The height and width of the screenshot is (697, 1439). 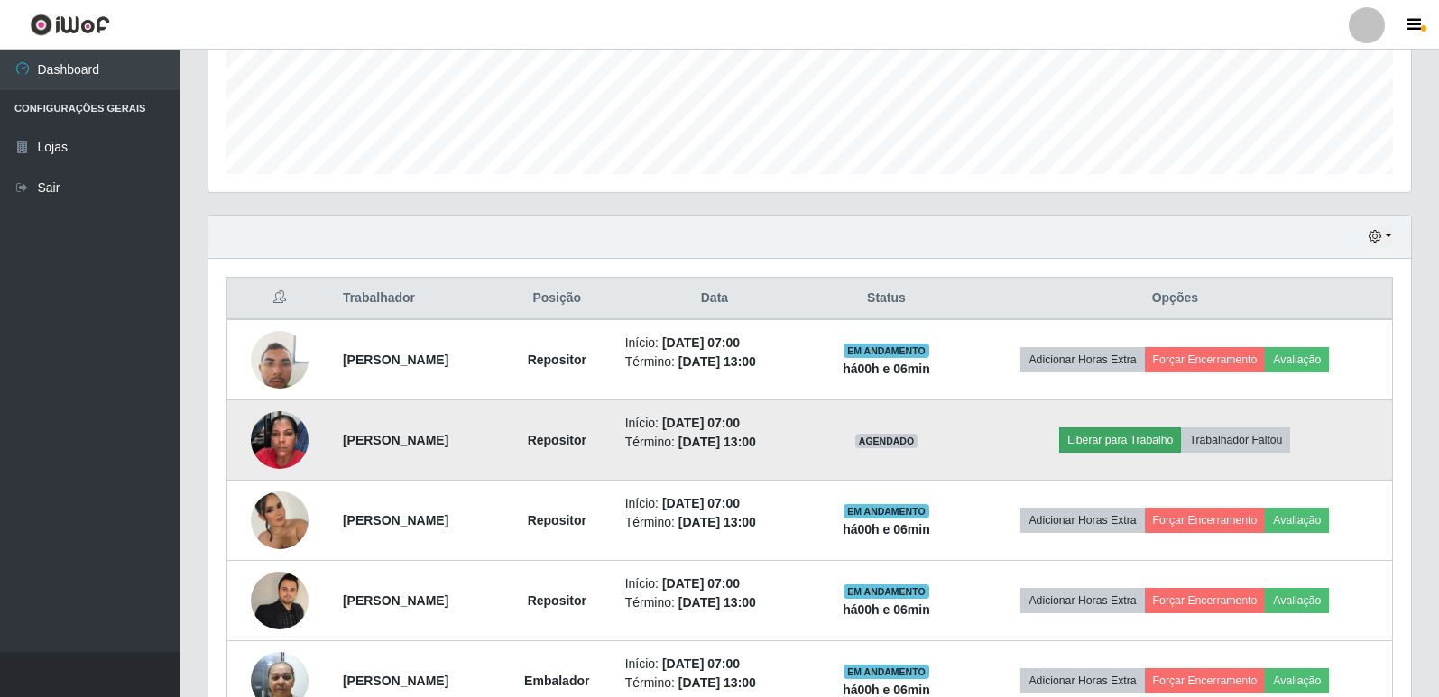 What do you see at coordinates (280, 521) in the screenshot?
I see `img: 1758068040771.jpeg` at bounding box center [280, 521].